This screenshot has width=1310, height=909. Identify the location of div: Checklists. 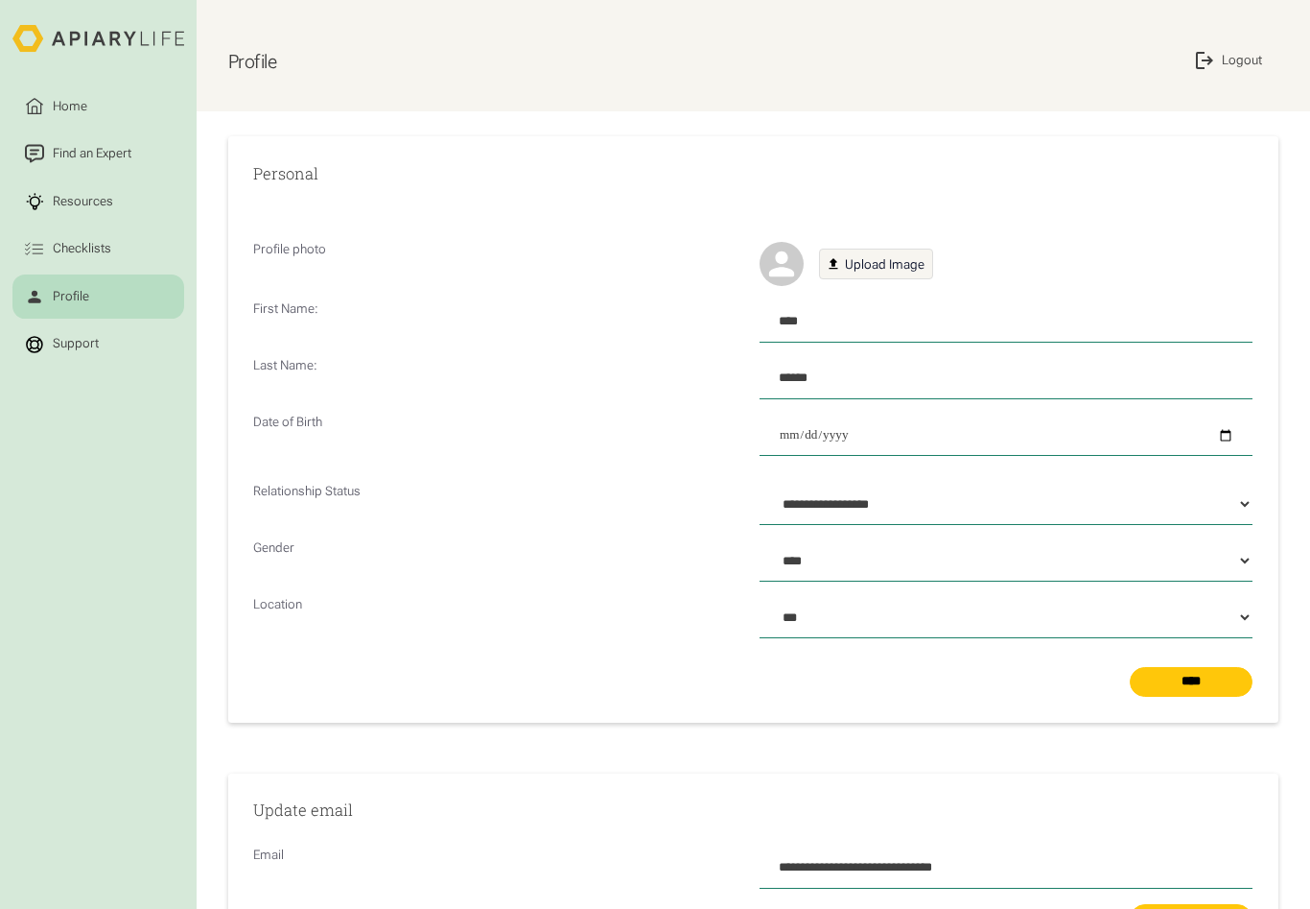
(82, 249).